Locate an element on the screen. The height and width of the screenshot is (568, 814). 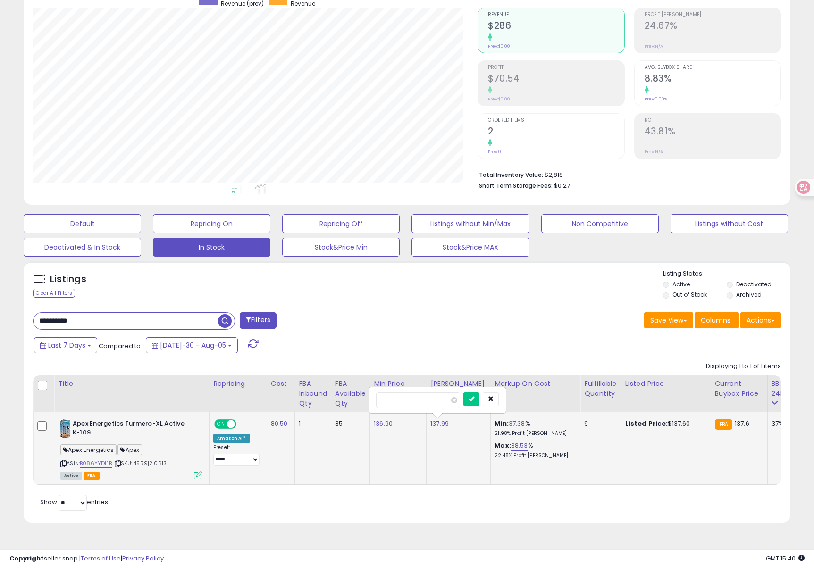
div: Min Price is located at coordinates (398, 384).